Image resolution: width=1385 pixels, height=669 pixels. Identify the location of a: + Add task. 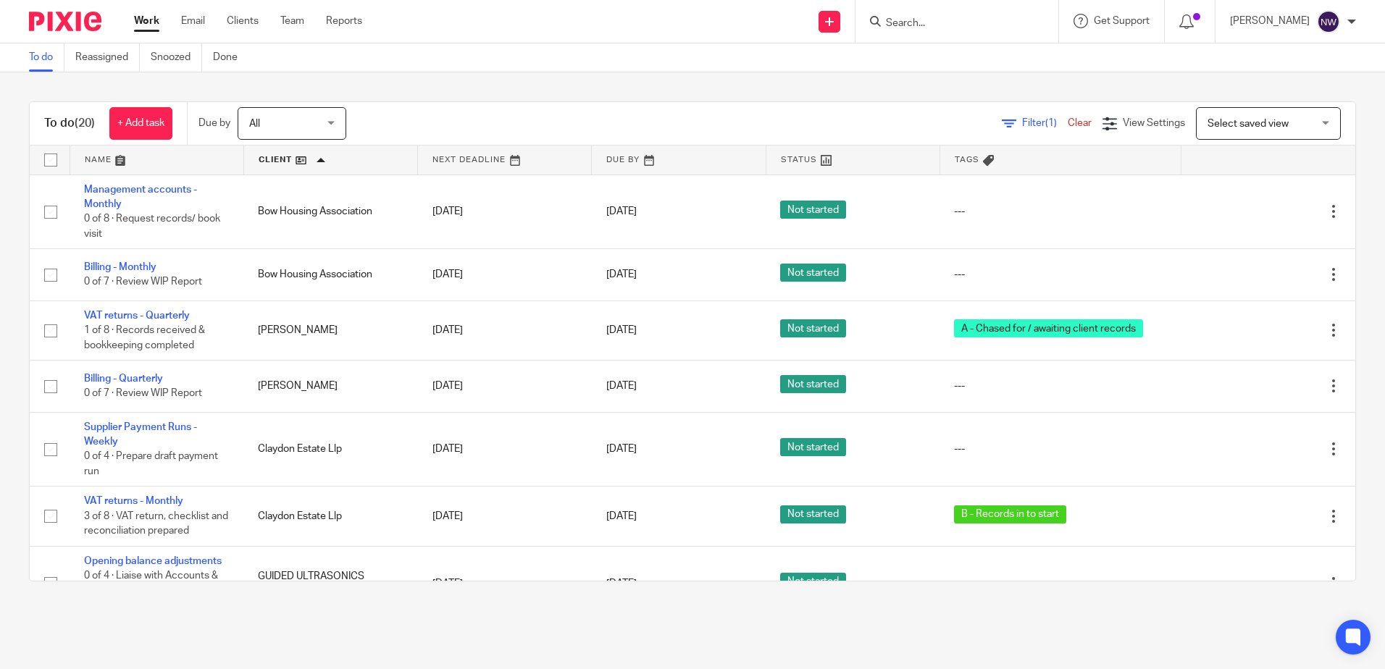
(141, 123).